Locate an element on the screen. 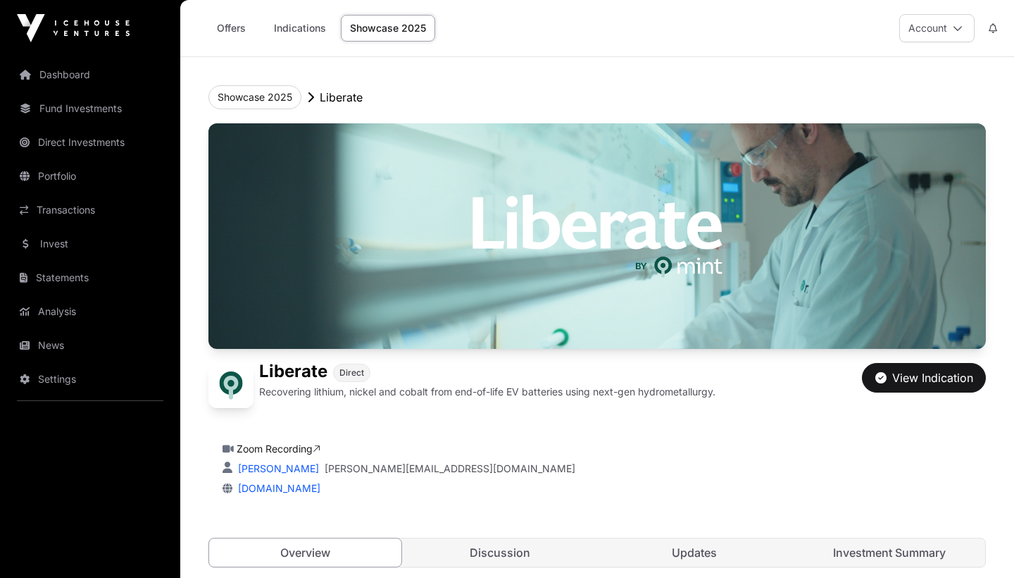 The width and height of the screenshot is (1014, 578). a: Dashboard is located at coordinates (90, 75).